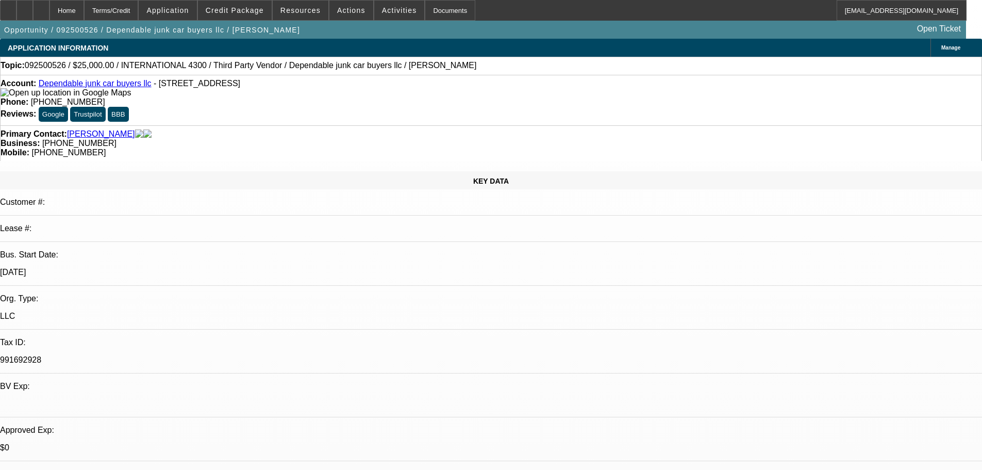 This screenshot has width=982, height=470. Describe the element at coordinates (235, 10) in the screenshot. I see `span: Credit Package` at that location.